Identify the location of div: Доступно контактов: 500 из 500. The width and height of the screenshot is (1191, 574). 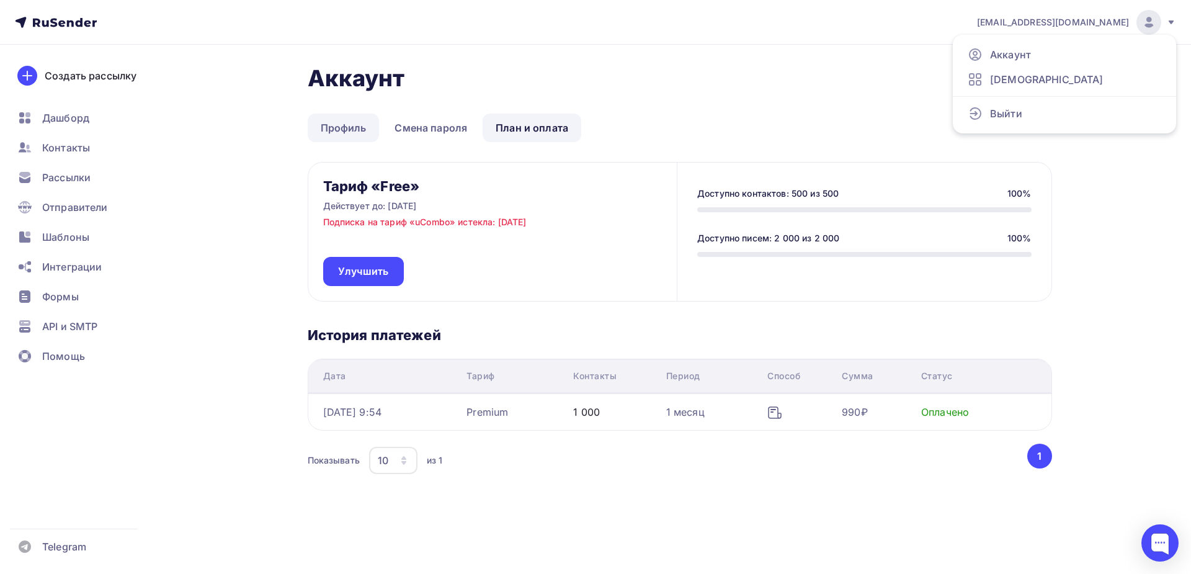
(768, 193).